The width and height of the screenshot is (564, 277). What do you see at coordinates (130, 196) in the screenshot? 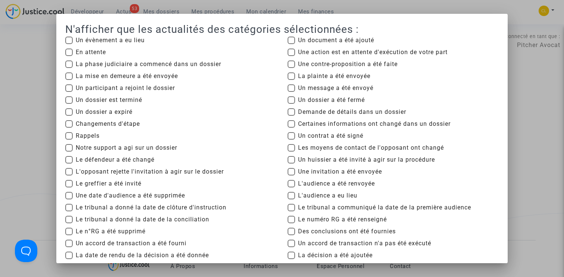
I see `span: Une date d'audience a été supprimée` at bounding box center [130, 196].